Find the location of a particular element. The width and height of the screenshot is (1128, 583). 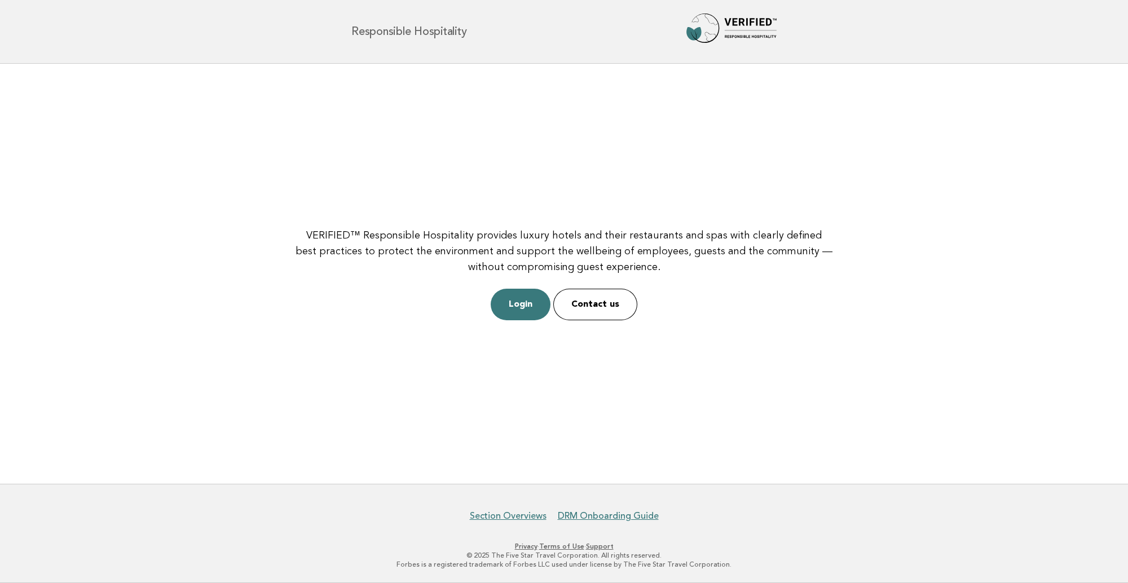

p: © 2025 The Five Star Travel Corporation. All rights reserved. is located at coordinates (564, 555).